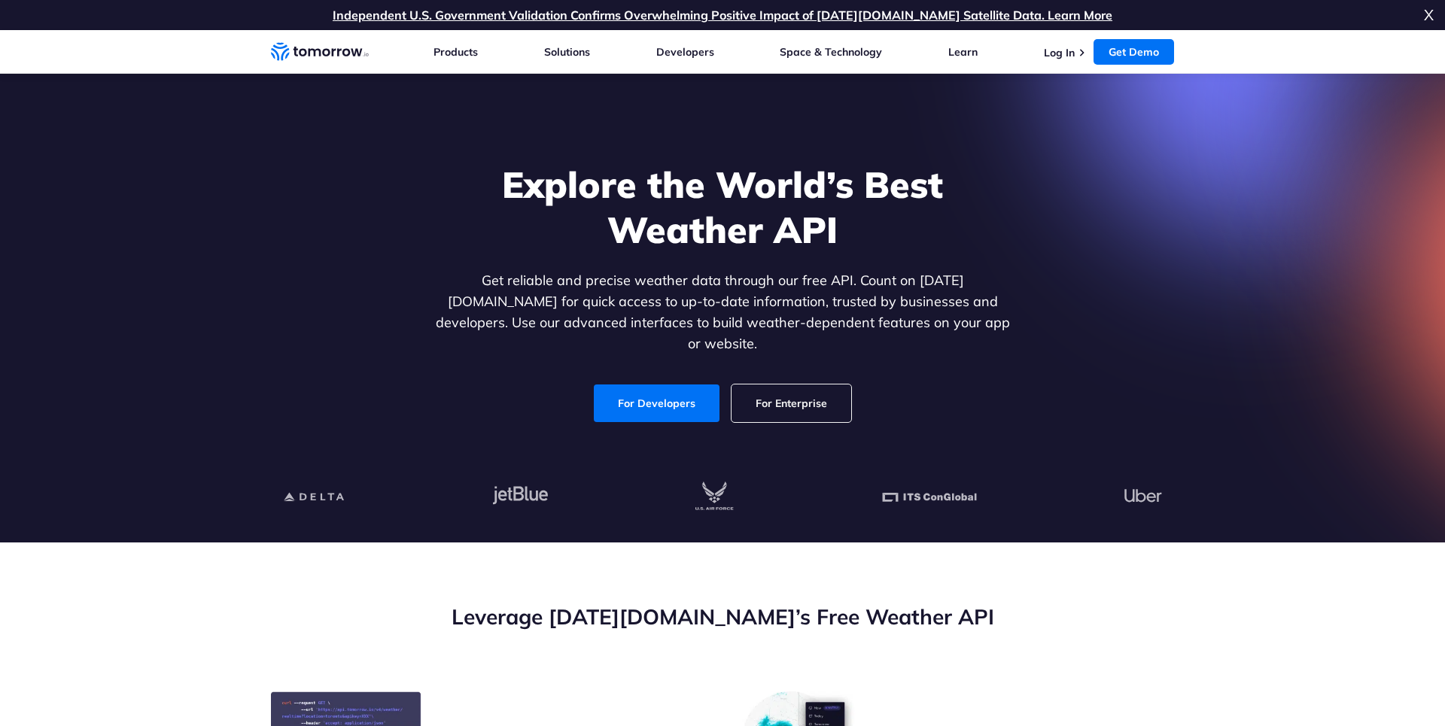 Image resolution: width=1445 pixels, height=726 pixels. I want to click on a: For Enterprise, so click(791, 403).